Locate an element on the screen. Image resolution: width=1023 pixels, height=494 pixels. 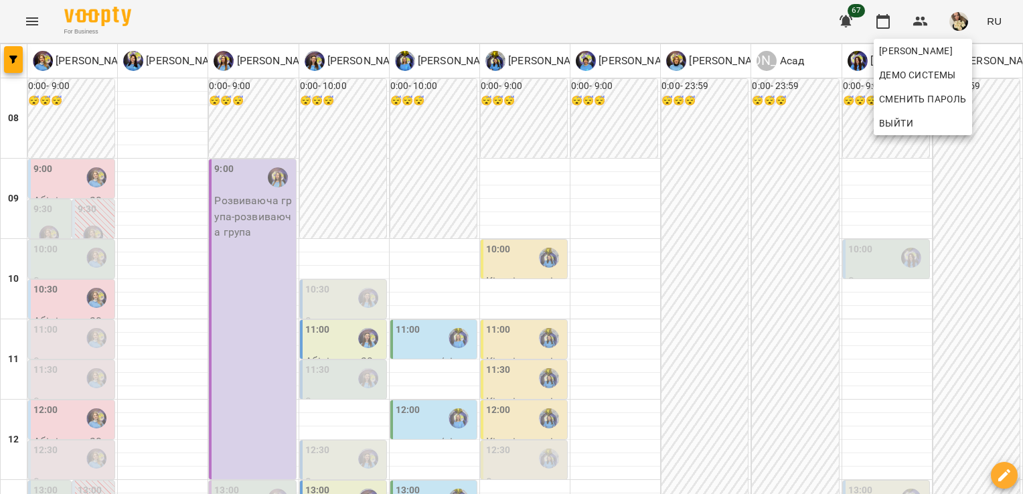
span: Сменить Пароль is located at coordinates (923, 99).